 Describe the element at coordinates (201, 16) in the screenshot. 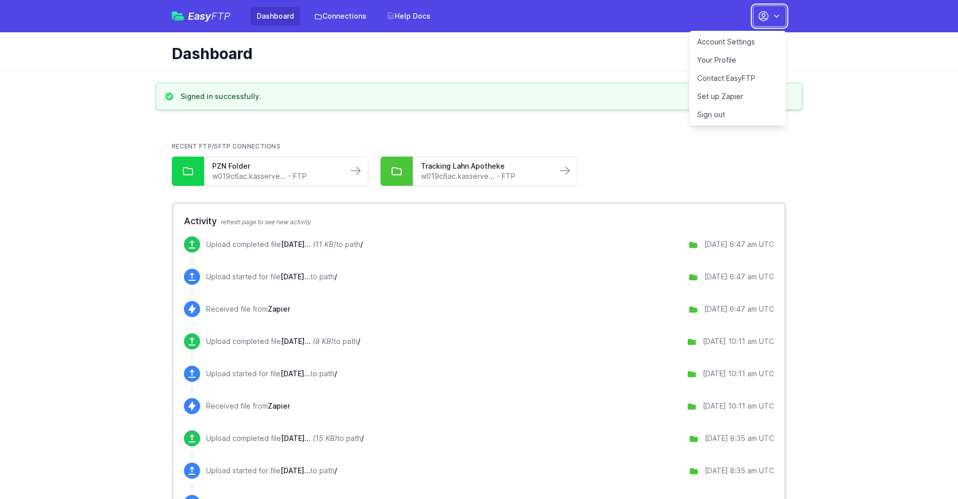

I see `a: EasyFTP` at that location.